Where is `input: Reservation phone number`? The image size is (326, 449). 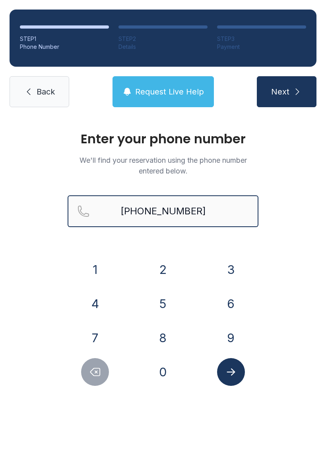
input: Reservation phone number is located at coordinates (163, 211).